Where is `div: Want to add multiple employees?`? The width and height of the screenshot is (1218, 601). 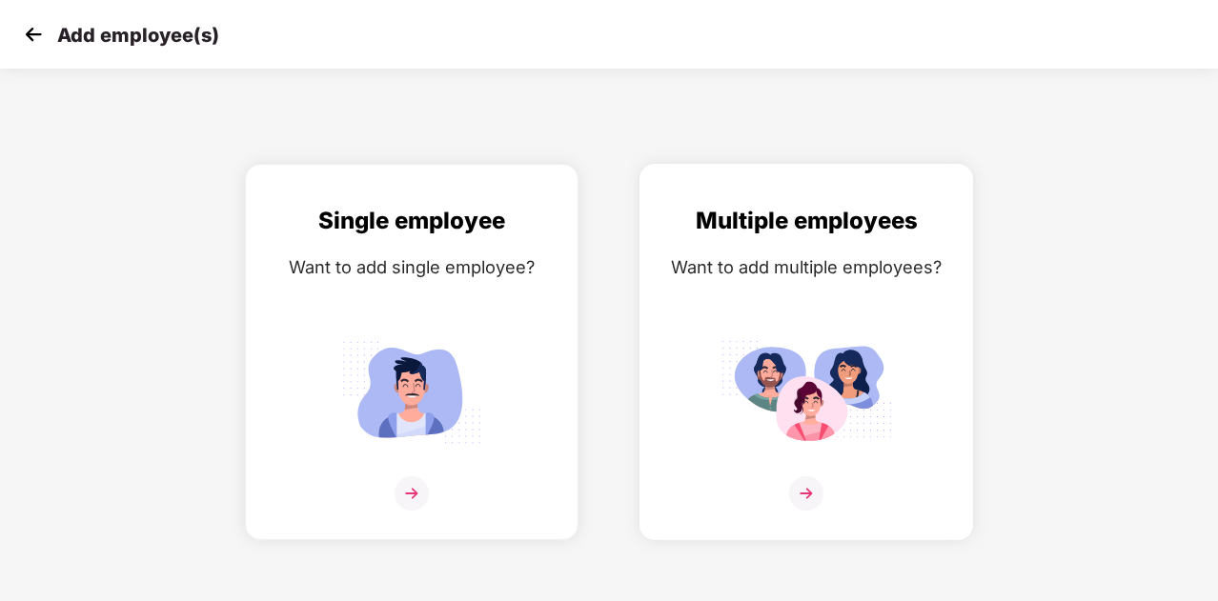
div: Want to add multiple employees? is located at coordinates (806, 267).